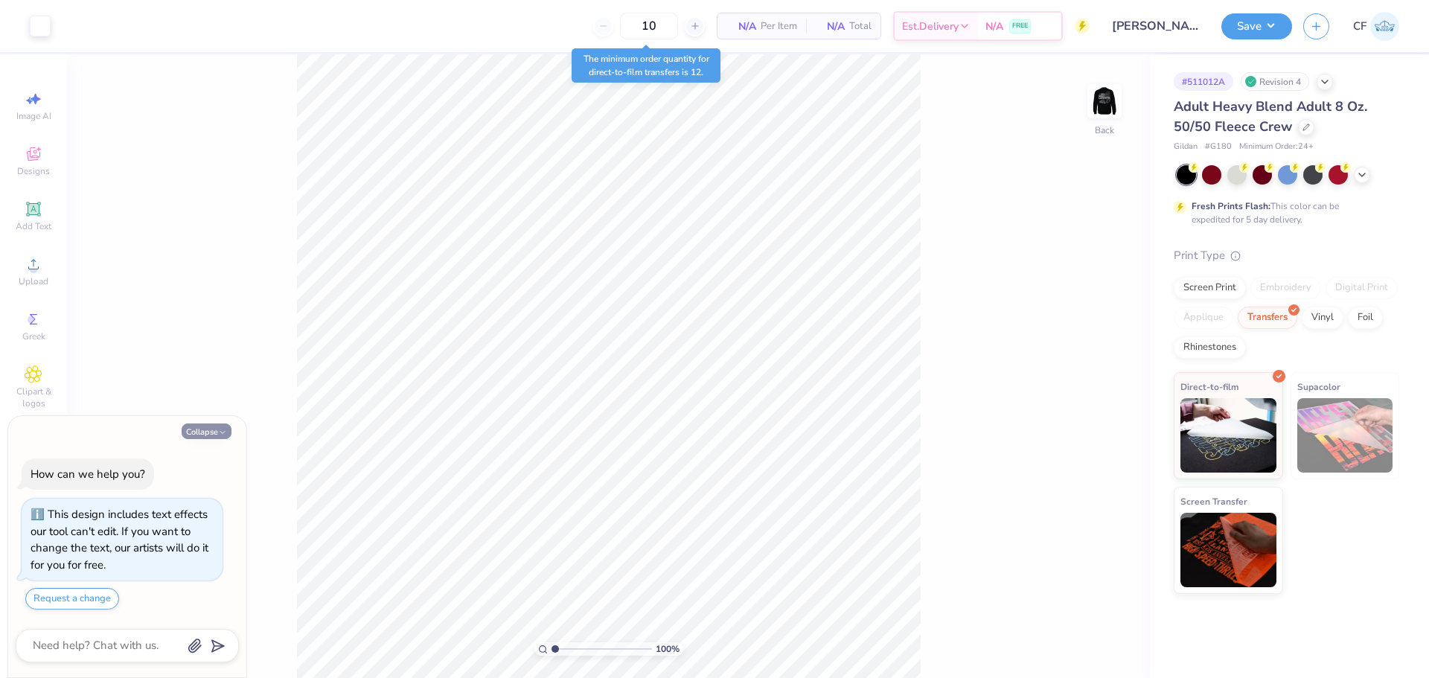 The width and height of the screenshot is (1429, 678). Describe the element at coordinates (1218, 147) in the screenshot. I see `span: # G180` at that location.